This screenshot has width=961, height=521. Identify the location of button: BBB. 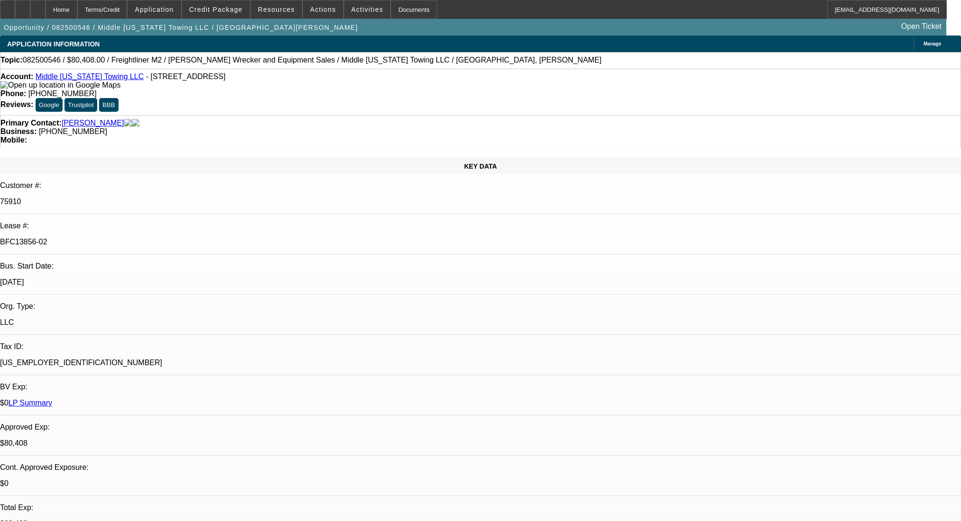
(109, 105).